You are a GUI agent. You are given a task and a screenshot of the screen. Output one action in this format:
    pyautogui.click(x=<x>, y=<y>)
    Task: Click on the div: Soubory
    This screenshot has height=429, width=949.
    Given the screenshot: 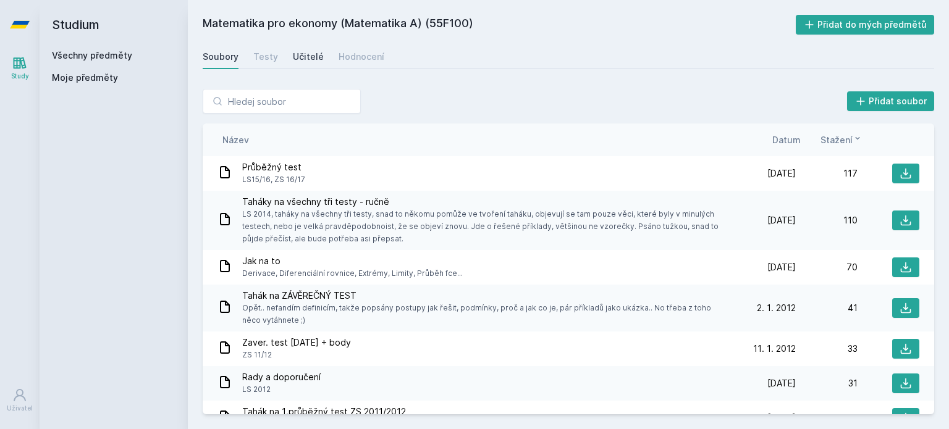 What is the action you would take?
    pyautogui.click(x=221, y=57)
    